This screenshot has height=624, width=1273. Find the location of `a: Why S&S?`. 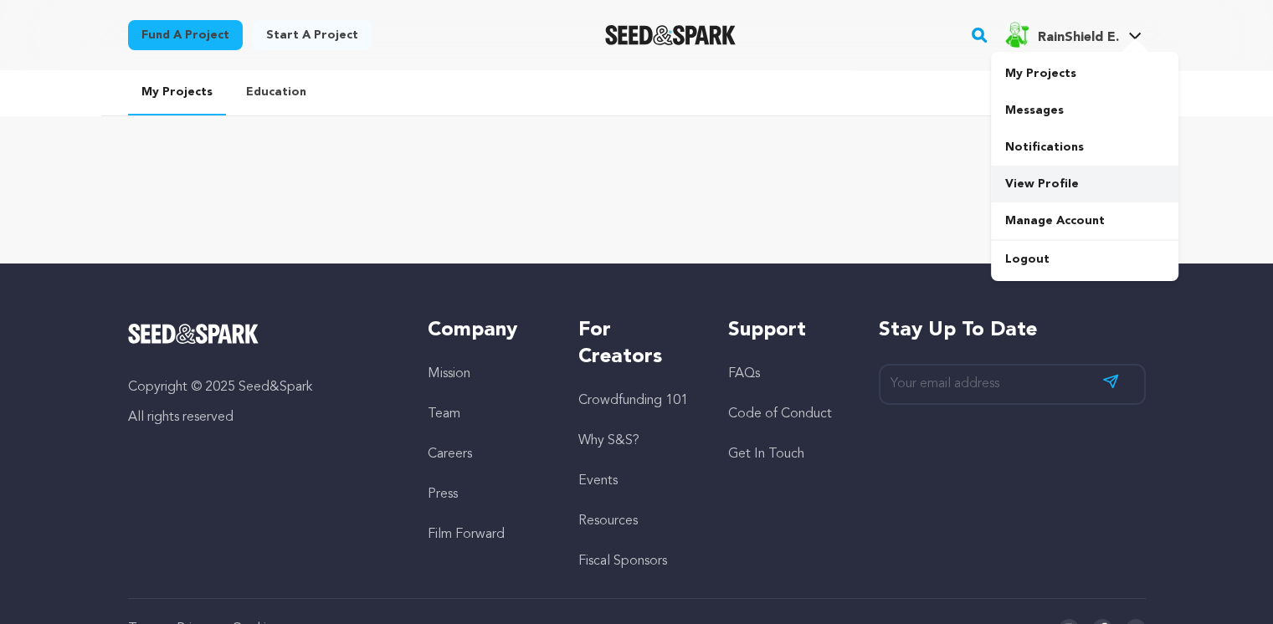

a: Why S&S? is located at coordinates (608, 441).